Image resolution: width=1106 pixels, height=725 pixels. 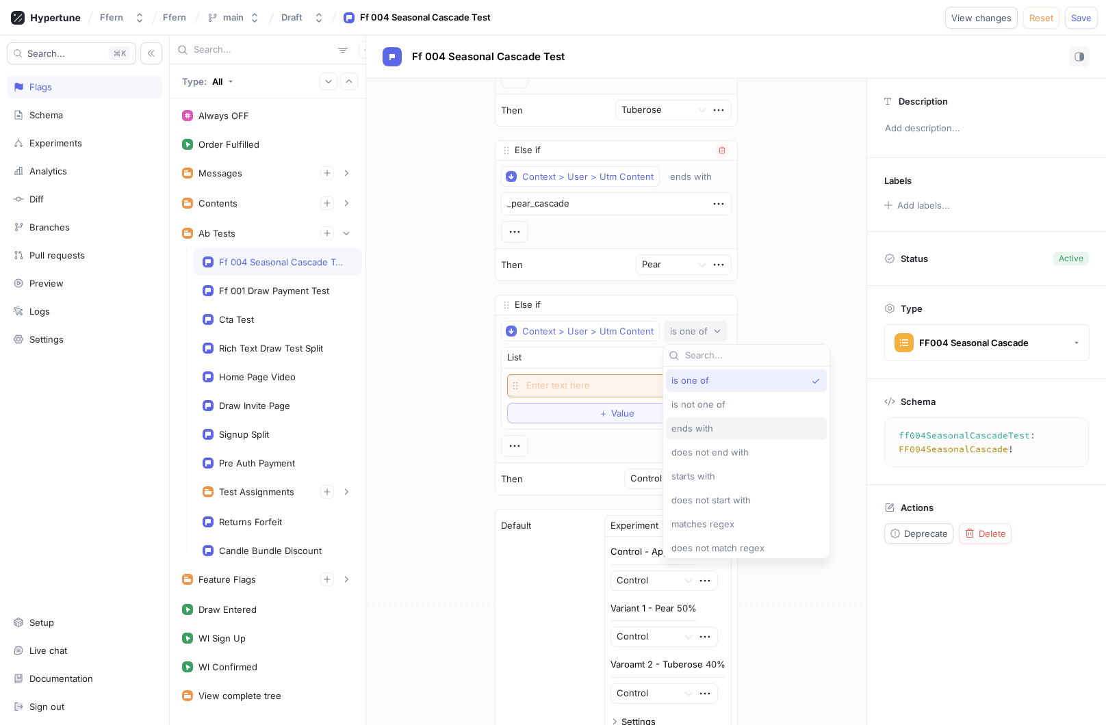 I want to click on div: Draft, so click(x=291, y=17).